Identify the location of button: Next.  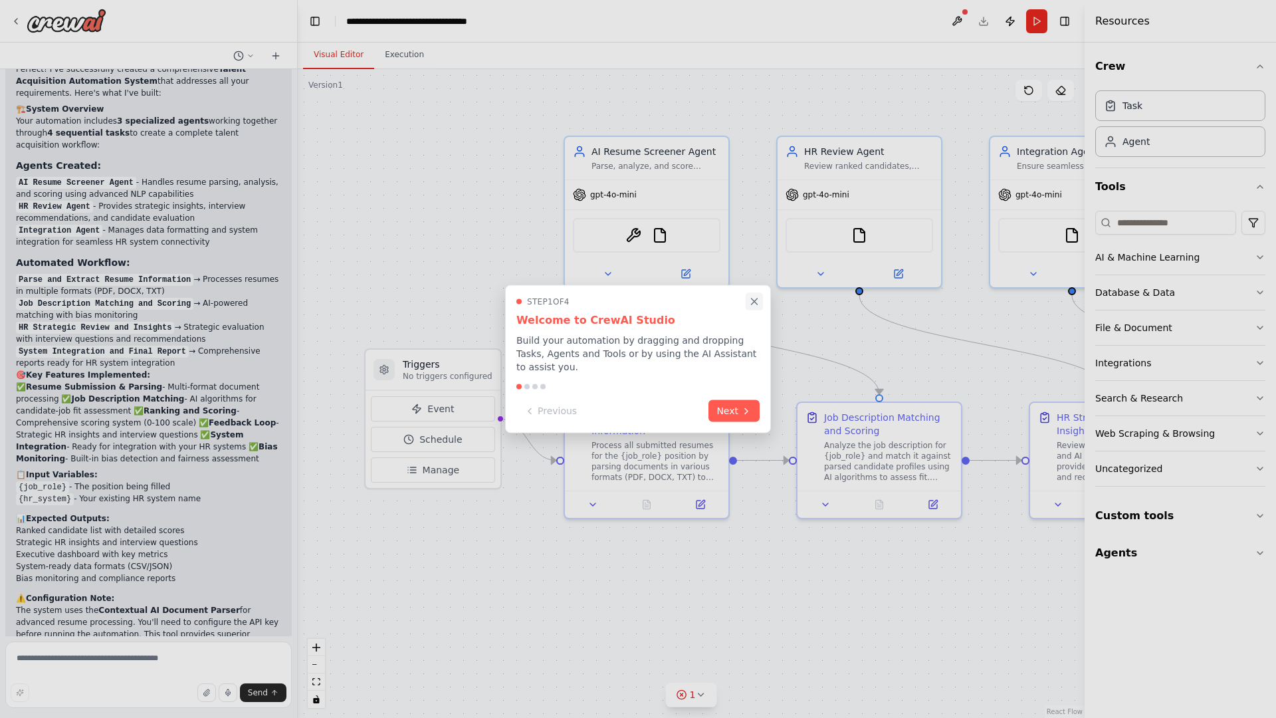
(733, 411).